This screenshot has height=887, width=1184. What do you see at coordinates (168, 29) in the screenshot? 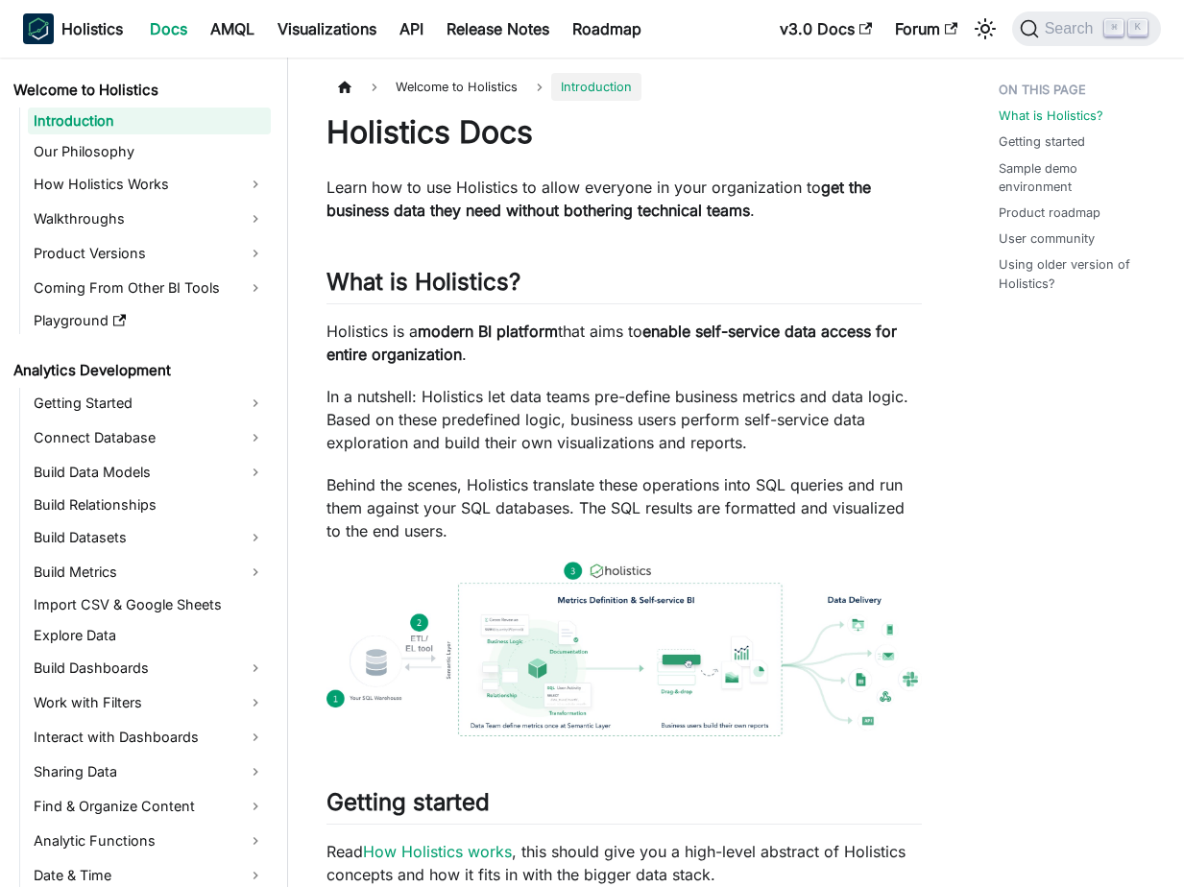
I see `a: Docs` at bounding box center [168, 29].